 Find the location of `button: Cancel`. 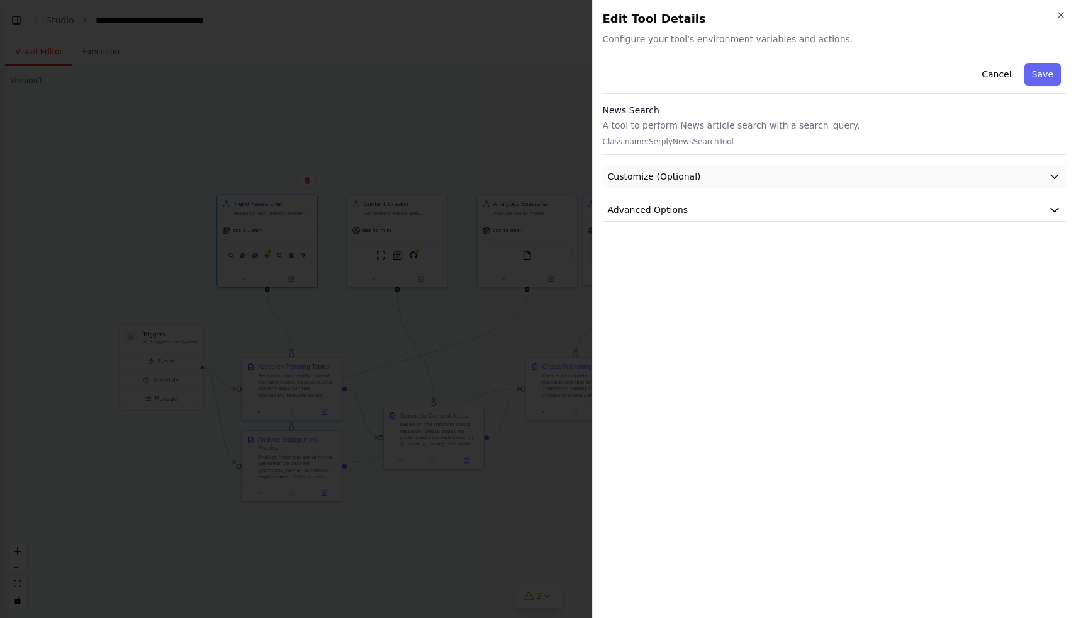

button: Cancel is located at coordinates (996, 74).